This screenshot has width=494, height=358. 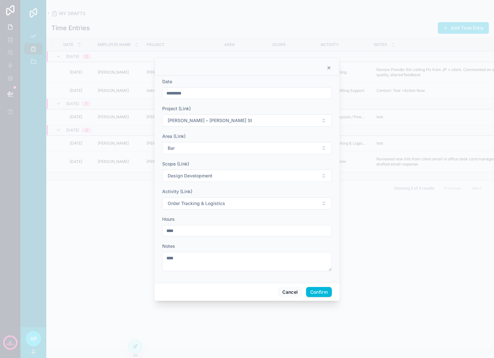 What do you see at coordinates (196, 203) in the screenshot?
I see `span: Order Tracking & Logistics` at bounding box center [196, 203].